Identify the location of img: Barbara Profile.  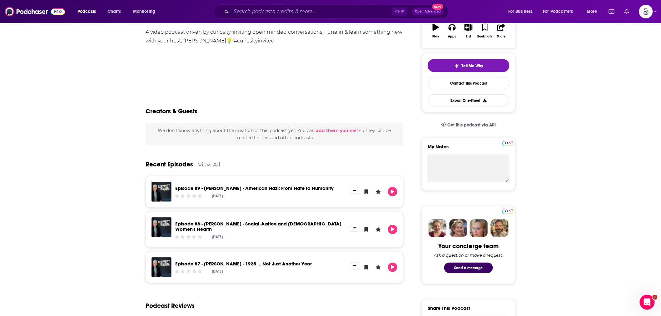
(458, 228).